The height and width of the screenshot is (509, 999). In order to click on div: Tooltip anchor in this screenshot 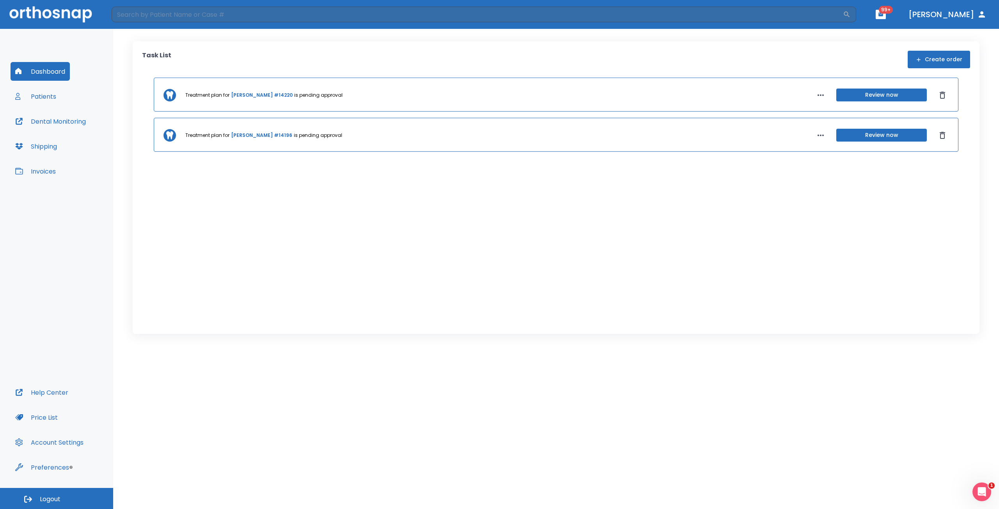, I will do `click(71, 468)`.